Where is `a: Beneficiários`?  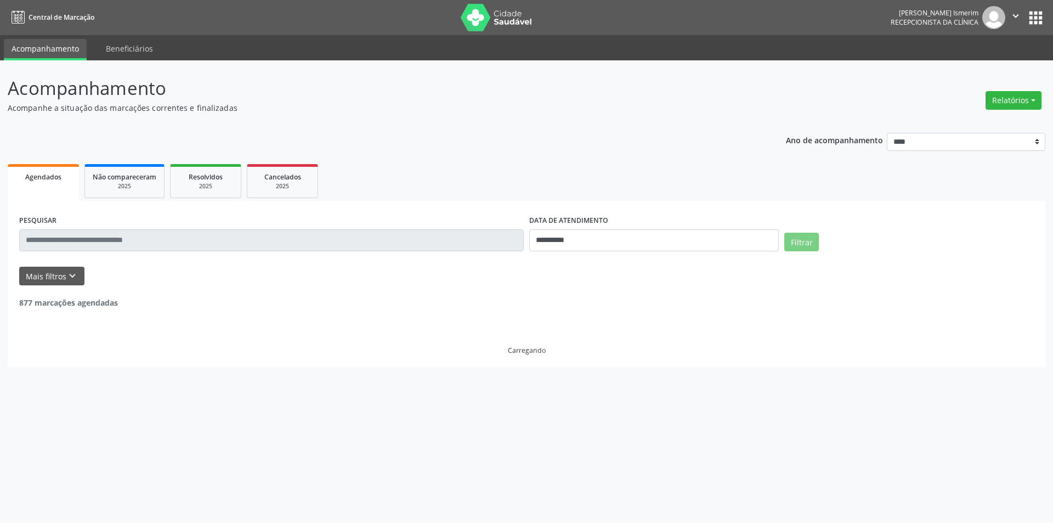 a: Beneficiários is located at coordinates (129, 48).